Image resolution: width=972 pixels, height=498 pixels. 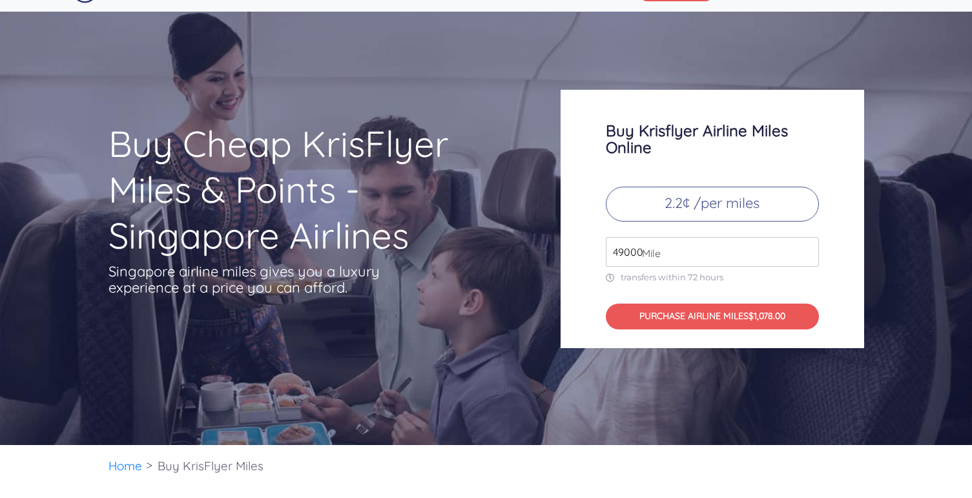 What do you see at coordinates (309, 189) in the screenshot?
I see `h1: Buy Cheap KrisFlyer Miles & Points - Singapore Airlines` at bounding box center [309, 189].